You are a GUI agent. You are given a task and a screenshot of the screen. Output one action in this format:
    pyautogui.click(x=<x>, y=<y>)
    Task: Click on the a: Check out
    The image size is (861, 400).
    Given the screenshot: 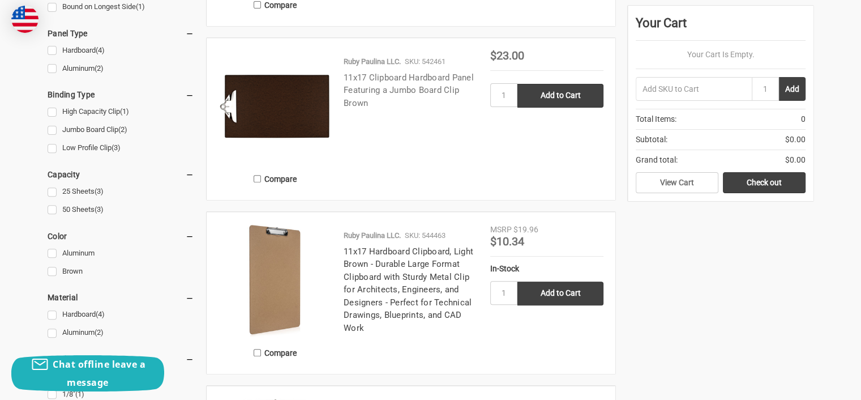 What is the action you would take?
    pyautogui.click(x=764, y=183)
    